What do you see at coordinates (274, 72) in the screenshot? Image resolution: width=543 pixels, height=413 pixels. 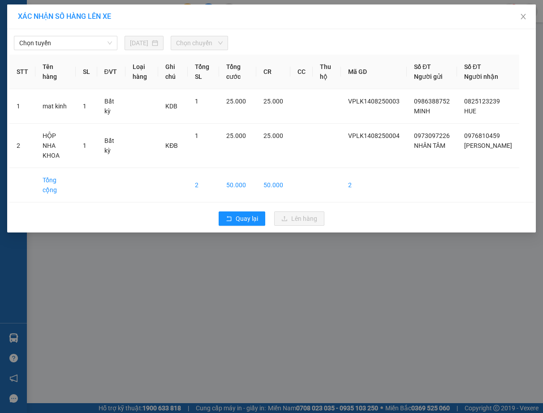 I see `th: CR` at bounding box center [274, 72].